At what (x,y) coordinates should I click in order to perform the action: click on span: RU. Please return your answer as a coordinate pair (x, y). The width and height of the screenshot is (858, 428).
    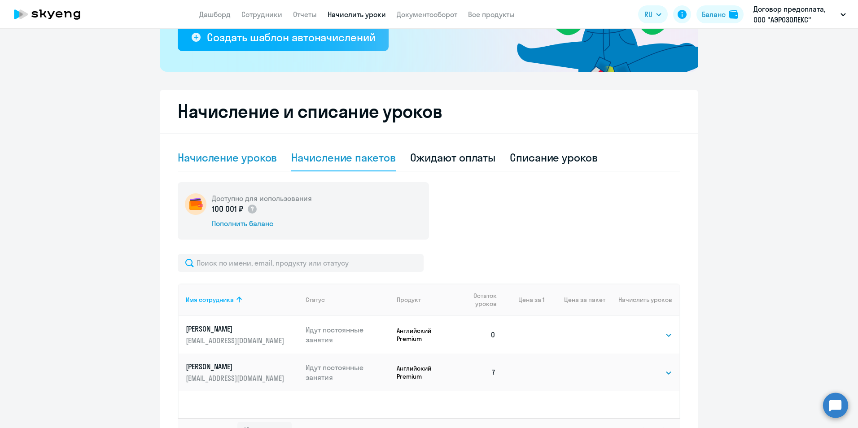
    Looking at the image, I should click on (649, 14).